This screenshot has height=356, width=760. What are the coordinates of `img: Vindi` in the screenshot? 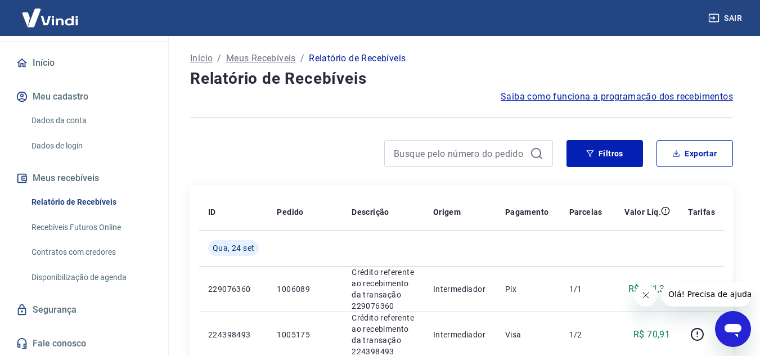 It's located at (50, 17).